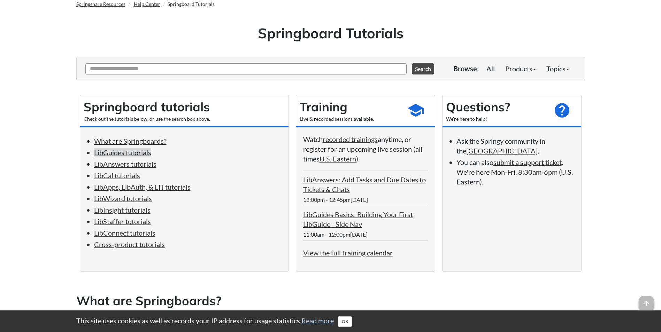 The width and height of the screenshot is (661, 332). I want to click on a: Read more, so click(317, 321).